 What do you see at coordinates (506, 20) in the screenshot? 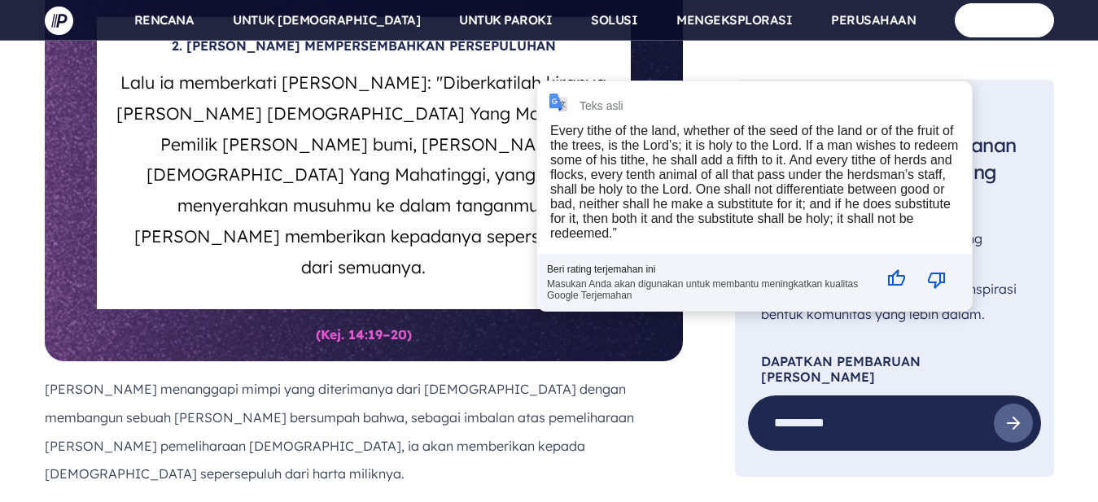
I see `font: UNTUK PAROKI` at bounding box center [506, 20].